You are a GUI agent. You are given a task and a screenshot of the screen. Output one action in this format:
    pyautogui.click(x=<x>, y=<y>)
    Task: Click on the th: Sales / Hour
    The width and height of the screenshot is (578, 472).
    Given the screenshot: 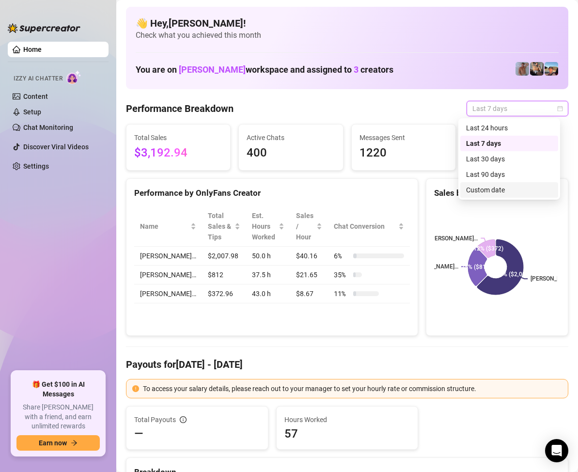 What is the action you would take?
    pyautogui.click(x=309, y=226)
    